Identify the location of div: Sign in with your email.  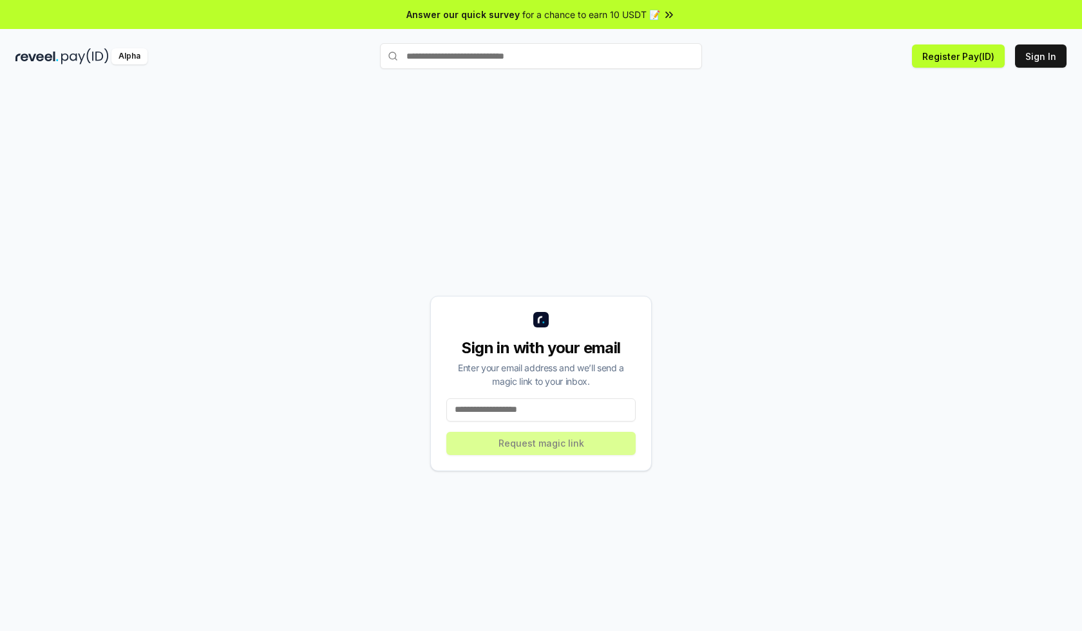
(541, 348).